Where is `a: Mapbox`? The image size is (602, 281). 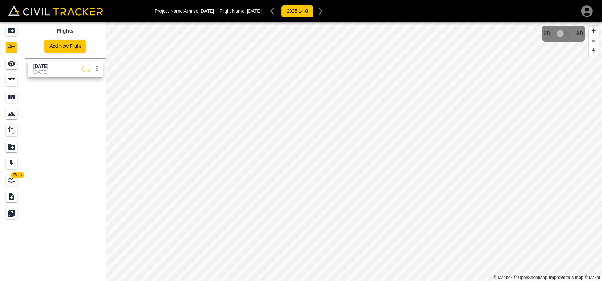
a: Mapbox is located at coordinates (503, 277).